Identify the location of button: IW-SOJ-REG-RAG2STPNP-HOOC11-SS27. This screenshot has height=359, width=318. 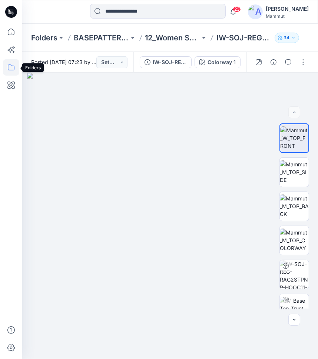
(166, 62).